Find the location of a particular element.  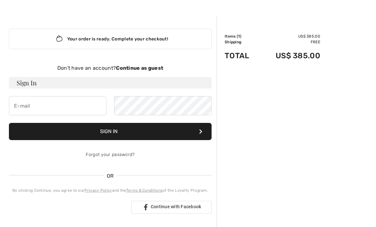

a: Continue with Facebook is located at coordinates (172, 208).